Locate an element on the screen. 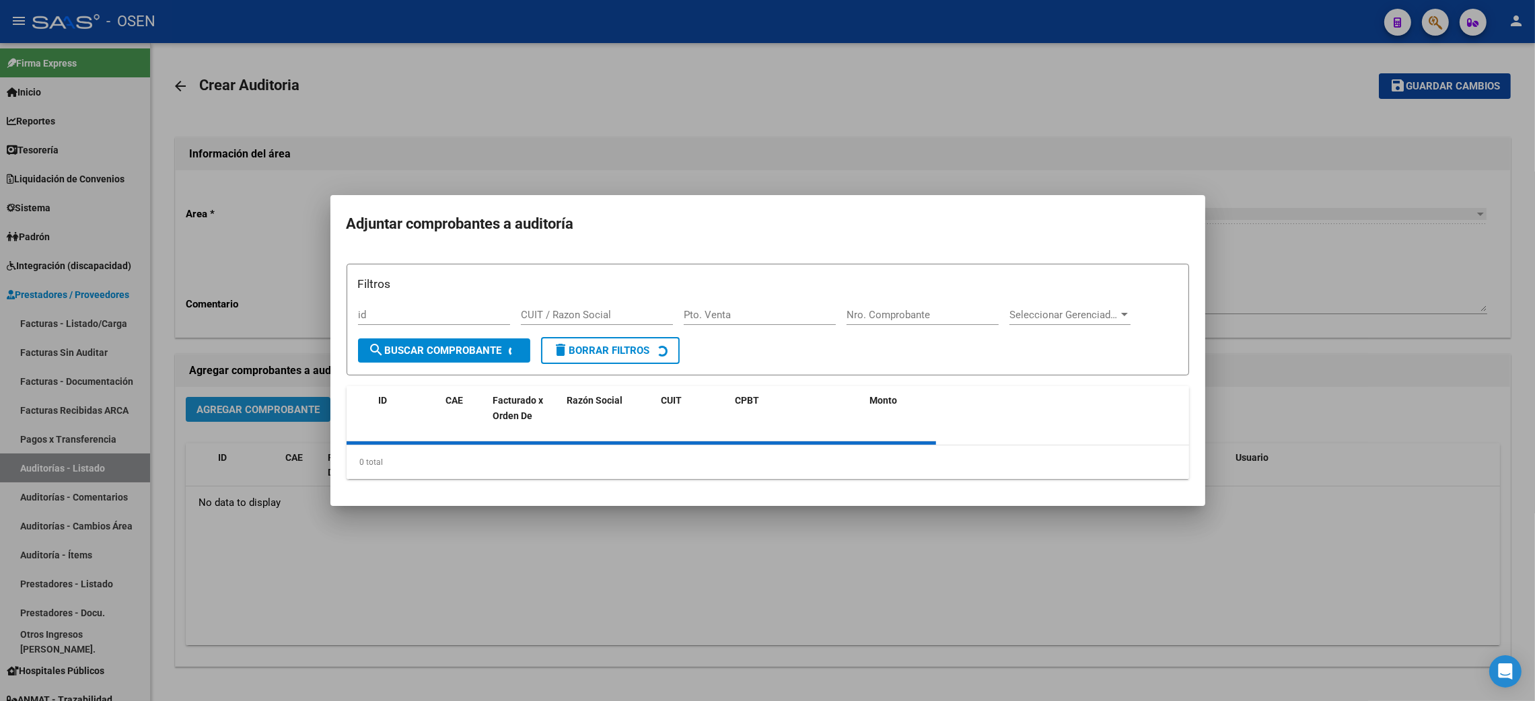 This screenshot has height=701, width=1535. button: Buscar Comprobante is located at coordinates (444, 351).